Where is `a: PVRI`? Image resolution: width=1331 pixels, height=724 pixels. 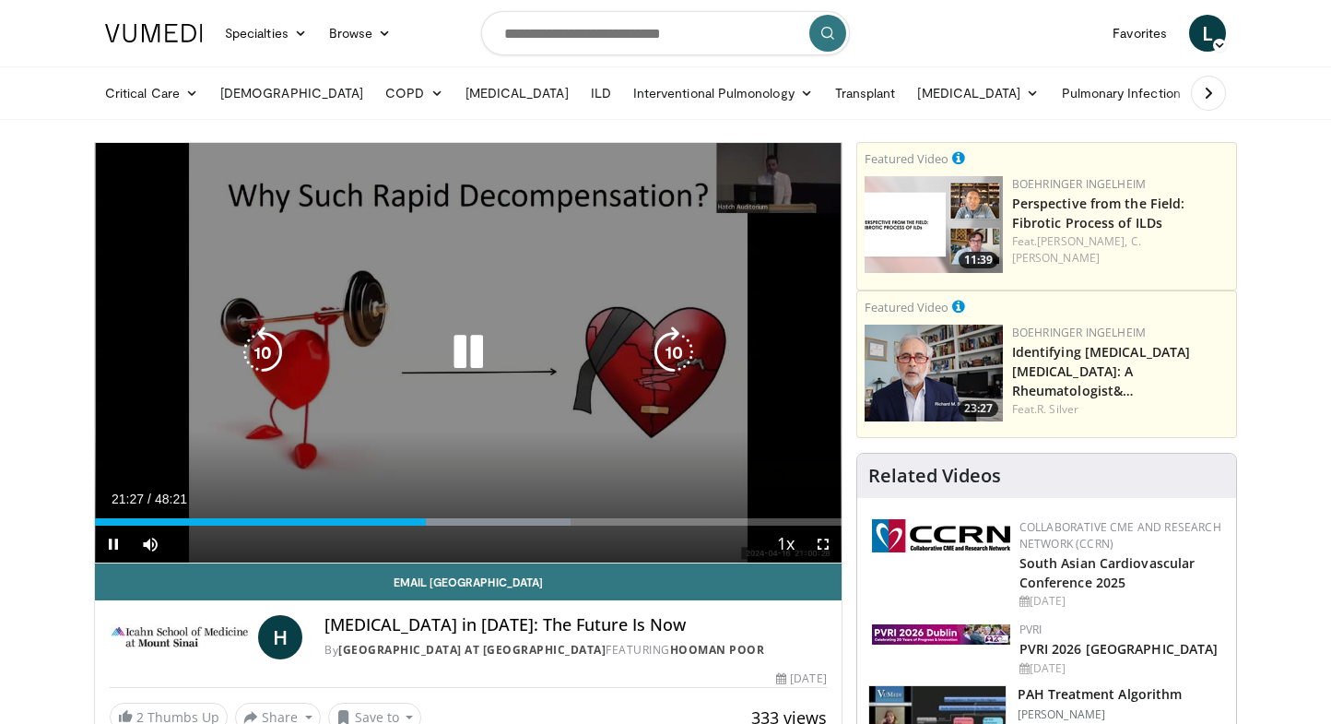
a: PVRI is located at coordinates (1031, 629).